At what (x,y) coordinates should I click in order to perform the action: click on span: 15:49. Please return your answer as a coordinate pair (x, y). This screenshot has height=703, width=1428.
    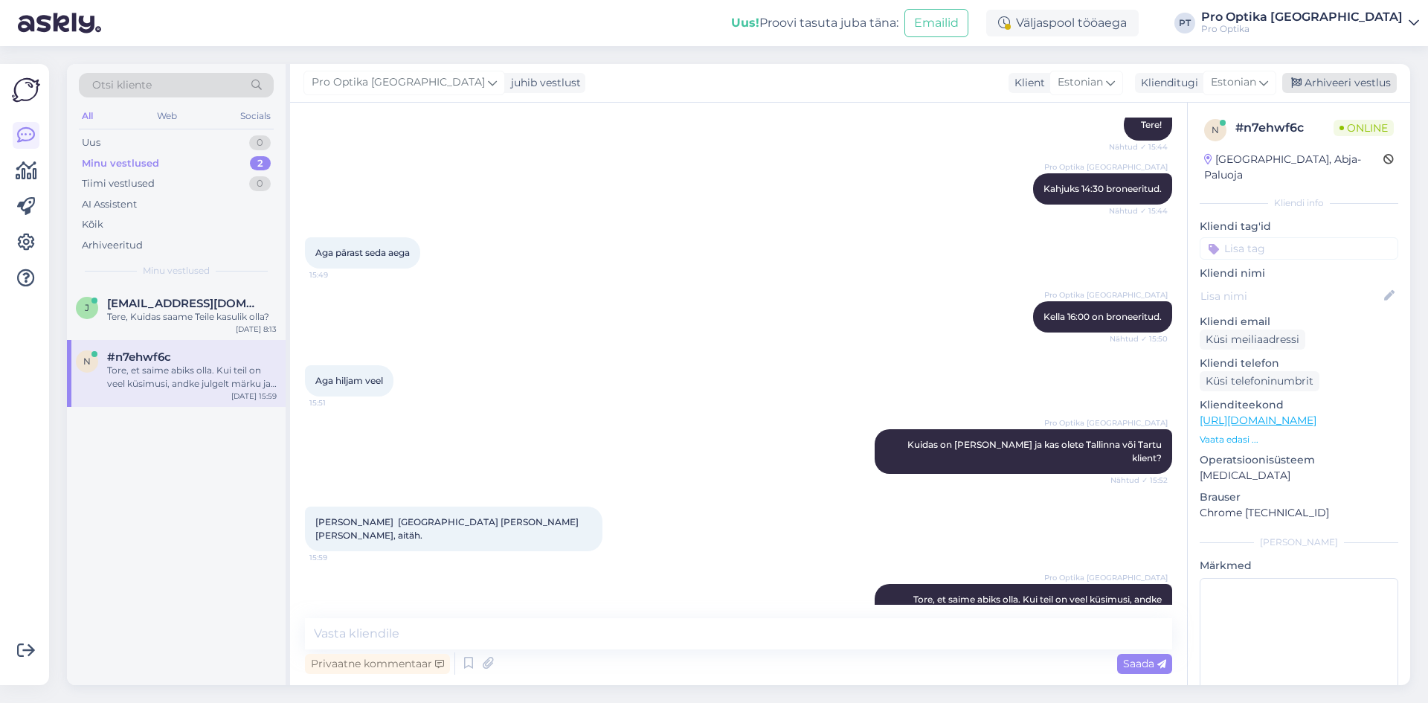
    Looking at the image, I should click on (337, 274).